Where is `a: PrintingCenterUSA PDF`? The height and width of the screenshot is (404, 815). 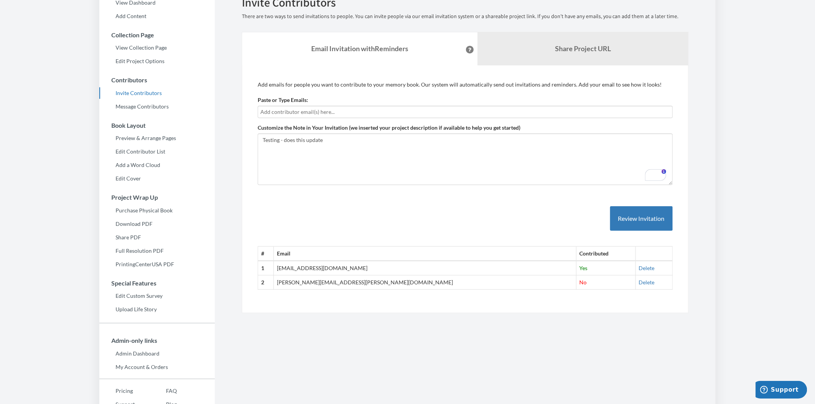 a: PrintingCenterUSA PDF is located at coordinates (157, 265).